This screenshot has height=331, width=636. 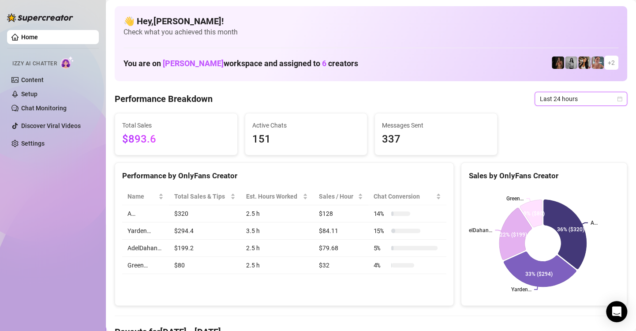 What do you see at coordinates (380, 213) in the screenshot?
I see `span: 14 %` at bounding box center [380, 213].